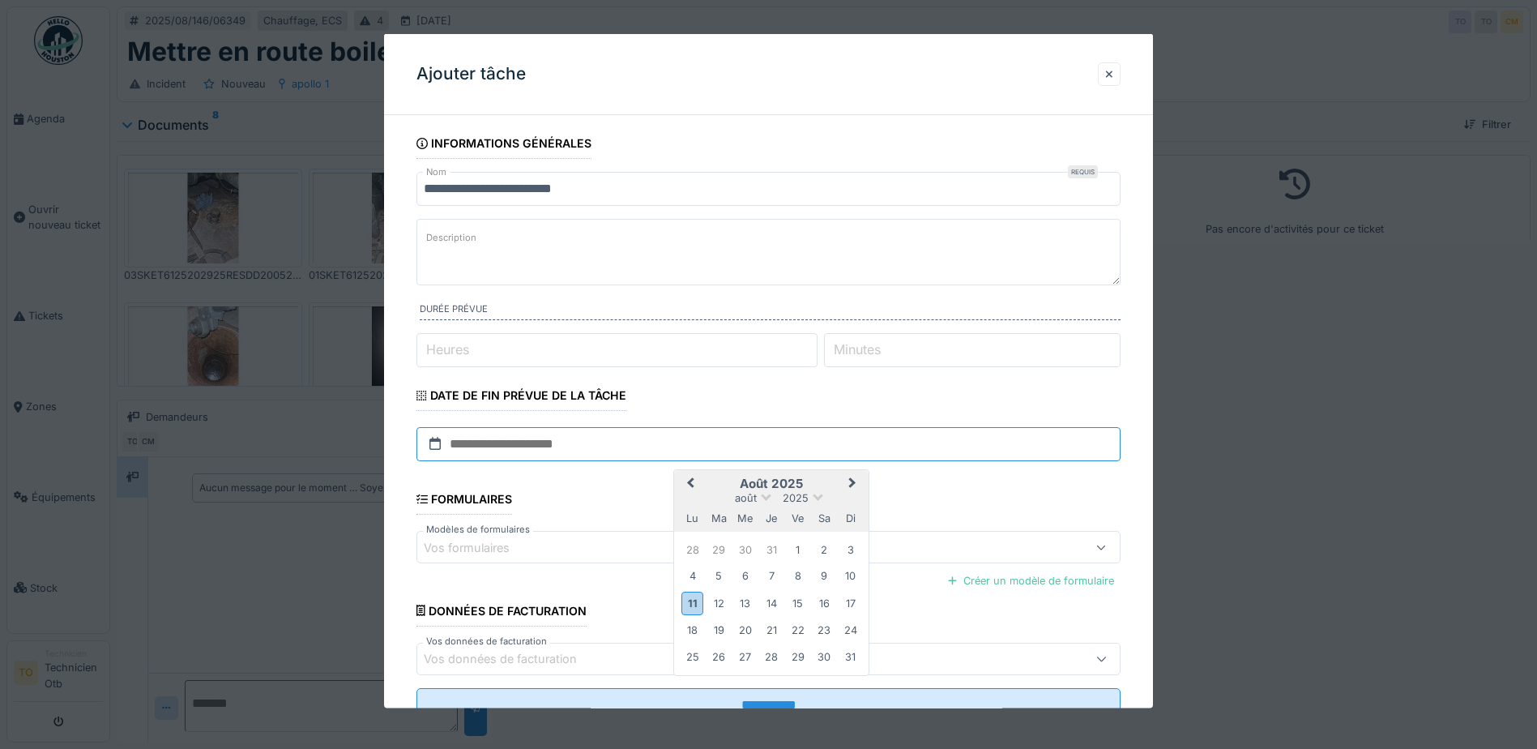 Image resolution: width=1537 pixels, height=749 pixels. Describe the element at coordinates (745, 656) in the screenshot. I see `div: Choose mercredi 27 août 2025` at that location.